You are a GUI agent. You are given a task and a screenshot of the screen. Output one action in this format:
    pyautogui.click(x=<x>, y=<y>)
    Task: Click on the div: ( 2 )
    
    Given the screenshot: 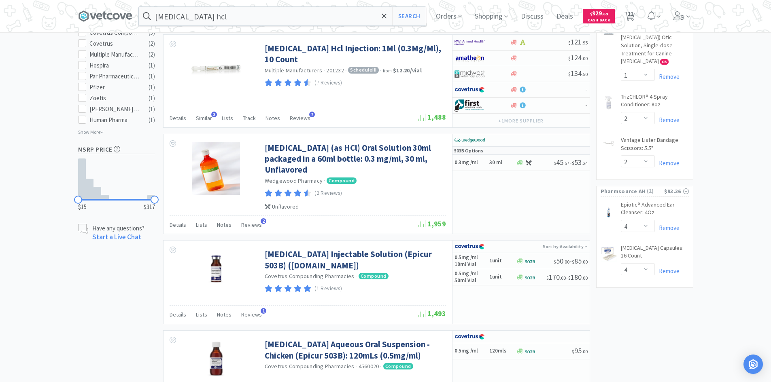 What is the action you would take?
    pyautogui.click(x=152, y=55)
    